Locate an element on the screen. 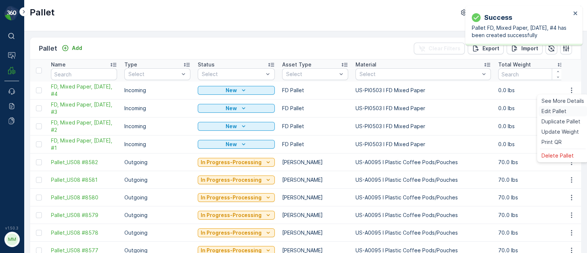  span: Edit Pallet is located at coordinates (554, 111).